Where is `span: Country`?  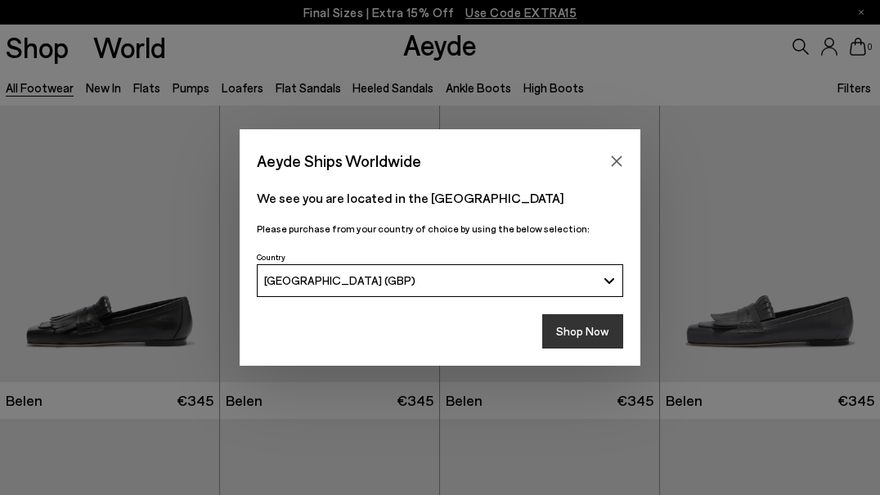
span: Country is located at coordinates (271, 257).